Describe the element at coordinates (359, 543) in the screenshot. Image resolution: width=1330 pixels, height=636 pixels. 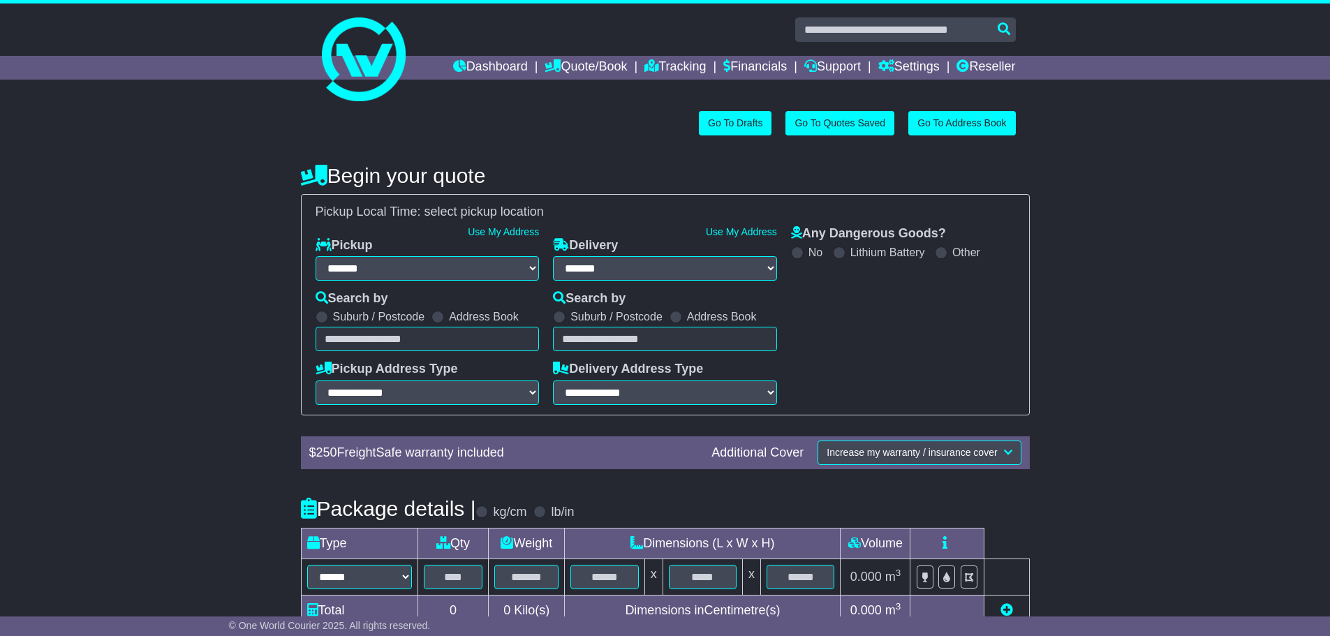
I see `td: Type` at that location.